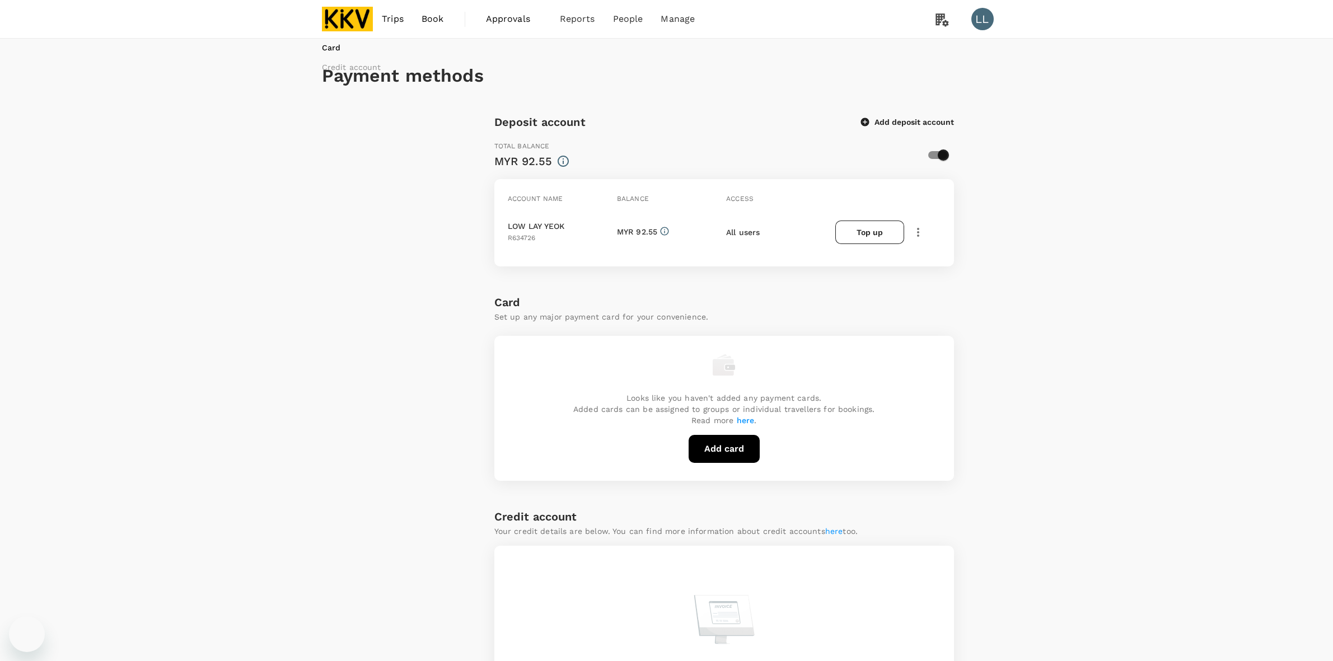  Describe the element at coordinates (745, 420) in the screenshot. I see `span: here` at that location.